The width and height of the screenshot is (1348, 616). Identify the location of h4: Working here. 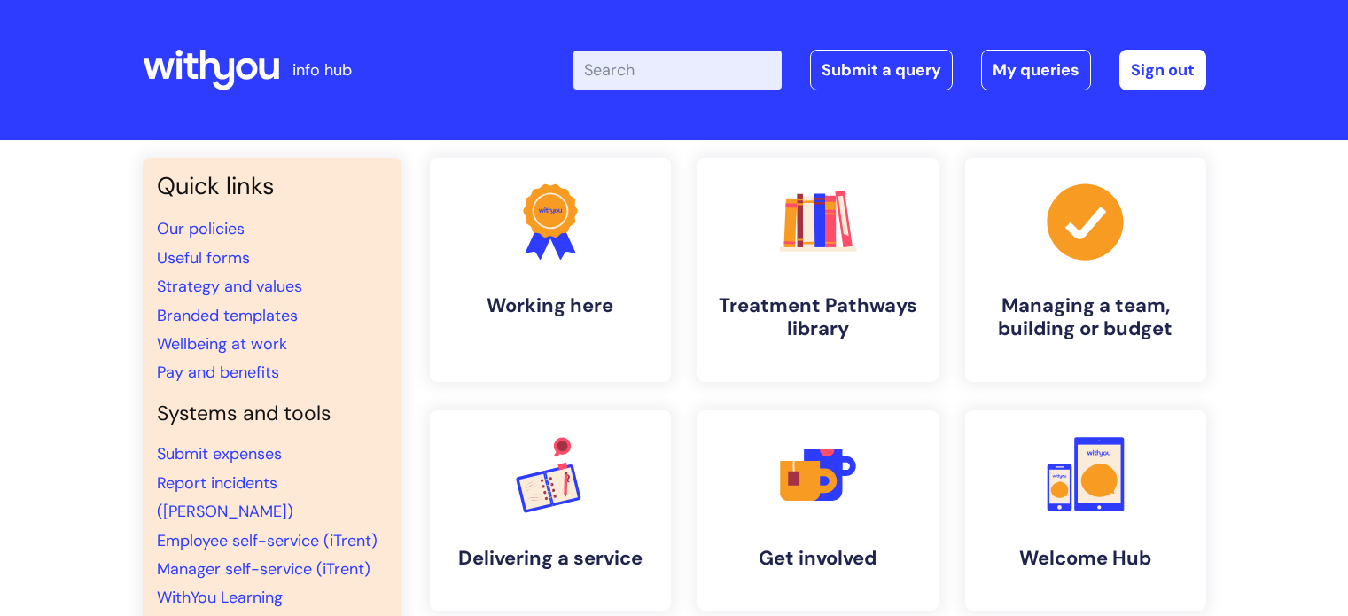
(550, 306).